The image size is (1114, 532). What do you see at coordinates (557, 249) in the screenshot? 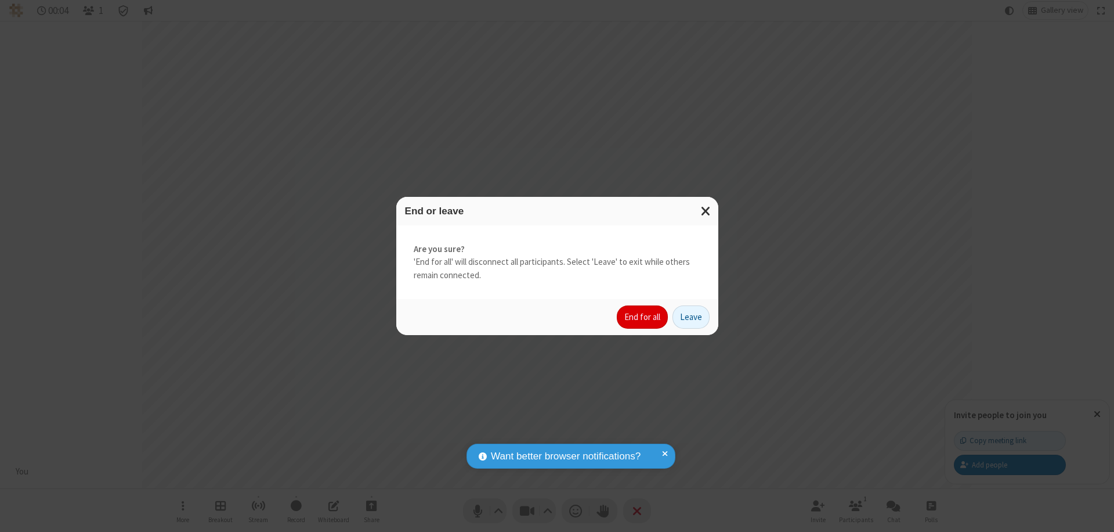
I see `strong: Are you sure?` at bounding box center [557, 249].